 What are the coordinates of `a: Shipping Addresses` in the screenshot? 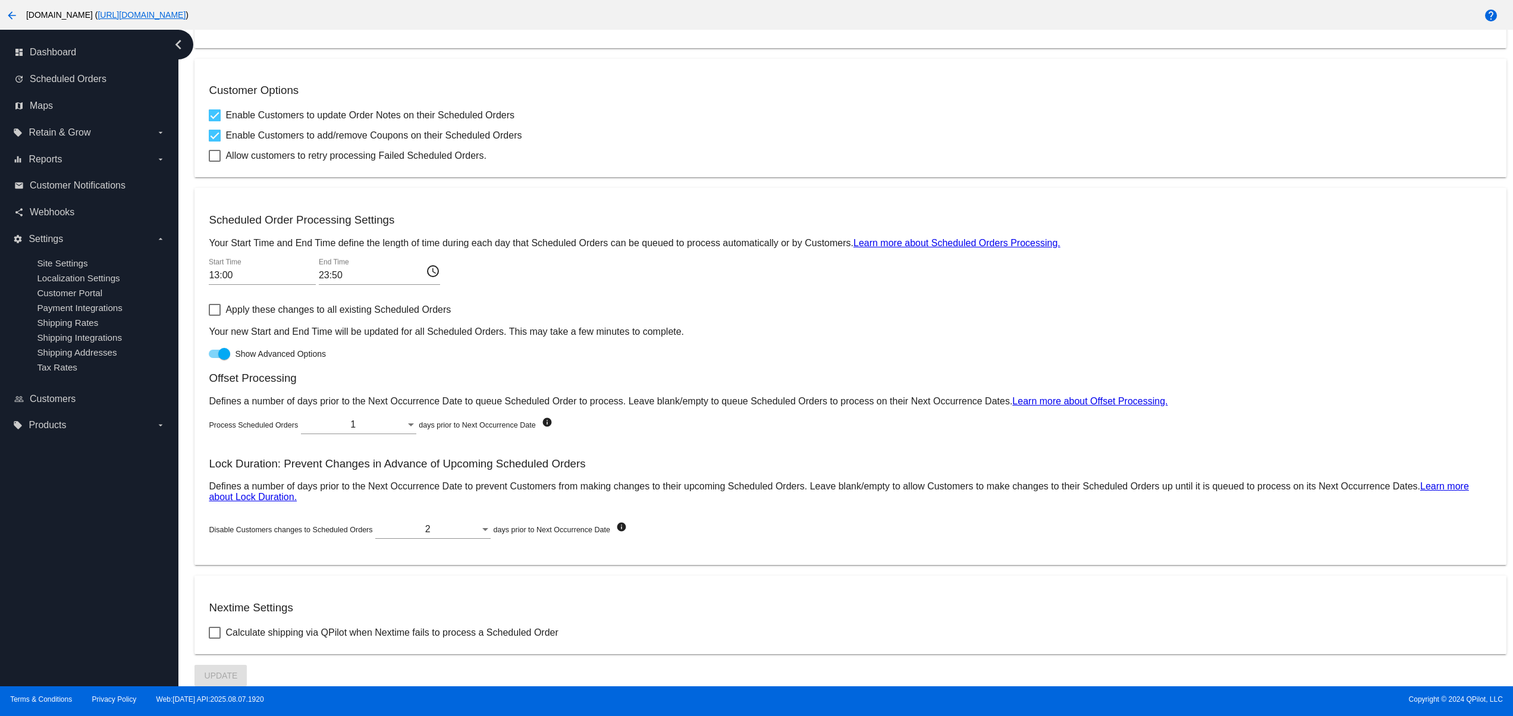 It's located at (77, 352).